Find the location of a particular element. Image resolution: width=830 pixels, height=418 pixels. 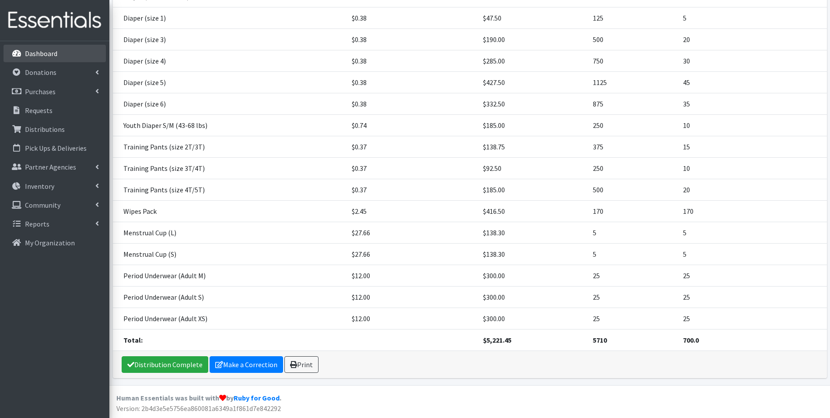

strong: Total: is located at coordinates (133, 340).